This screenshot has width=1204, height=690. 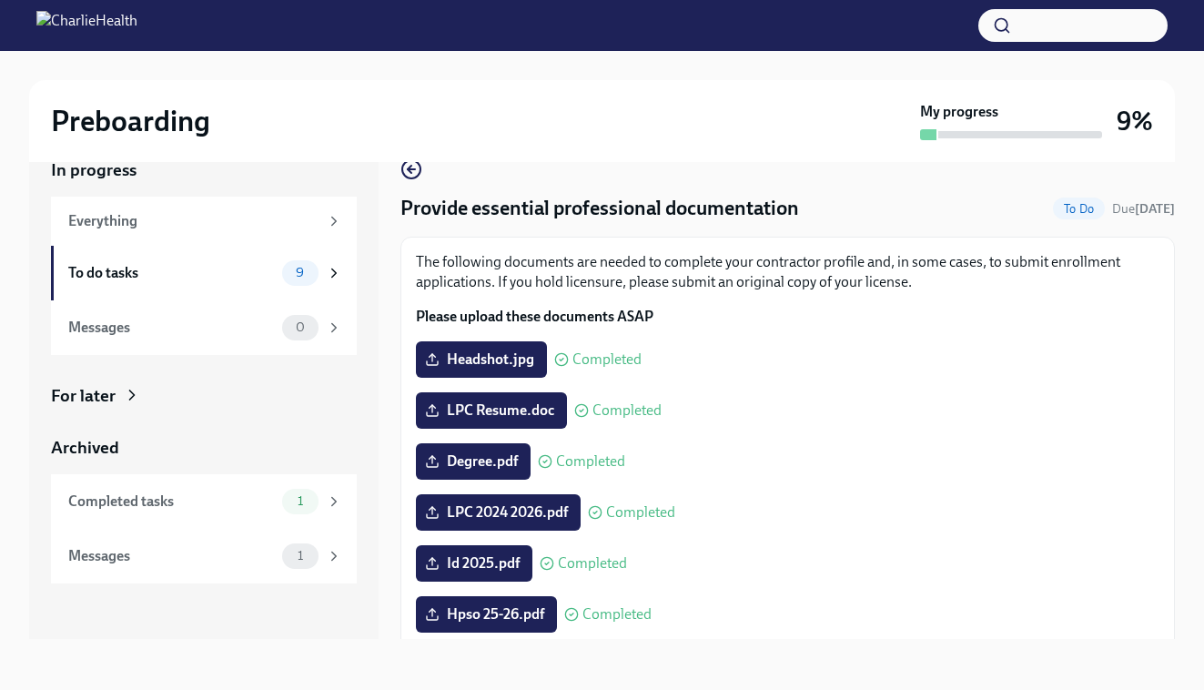 I want to click on span: Headshot.jpg, so click(x=481, y=359).